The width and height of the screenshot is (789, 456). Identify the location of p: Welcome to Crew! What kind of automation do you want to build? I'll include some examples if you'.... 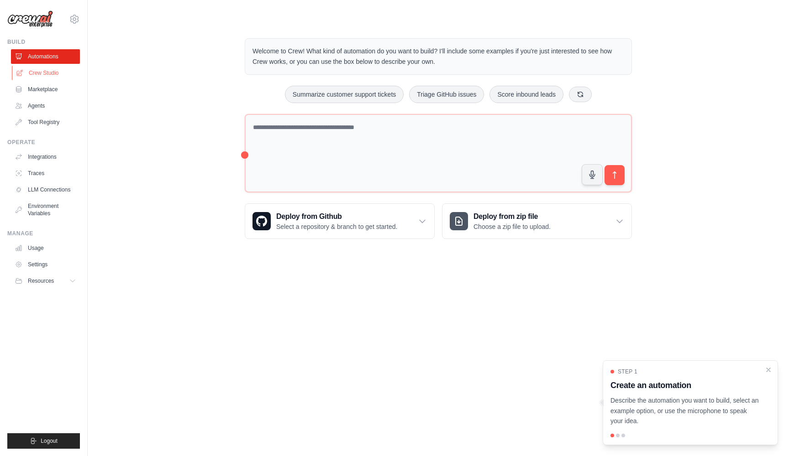
(438, 57).